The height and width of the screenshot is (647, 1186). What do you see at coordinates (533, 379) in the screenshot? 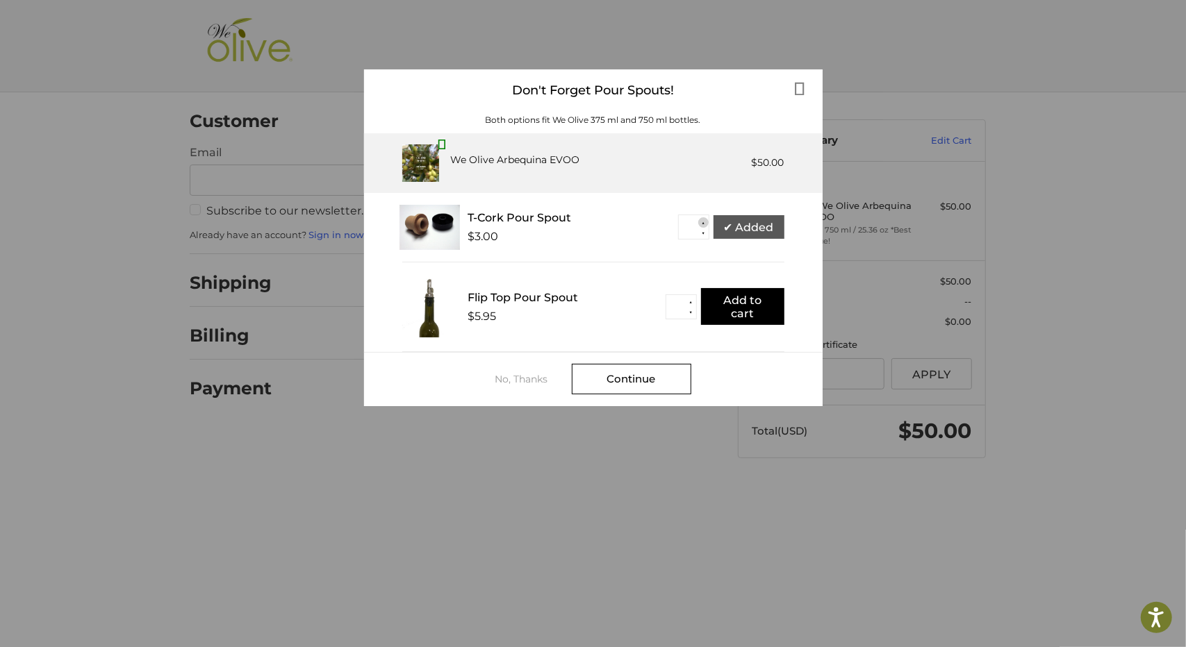
I see `div: No, Thanks` at bounding box center [533, 379].